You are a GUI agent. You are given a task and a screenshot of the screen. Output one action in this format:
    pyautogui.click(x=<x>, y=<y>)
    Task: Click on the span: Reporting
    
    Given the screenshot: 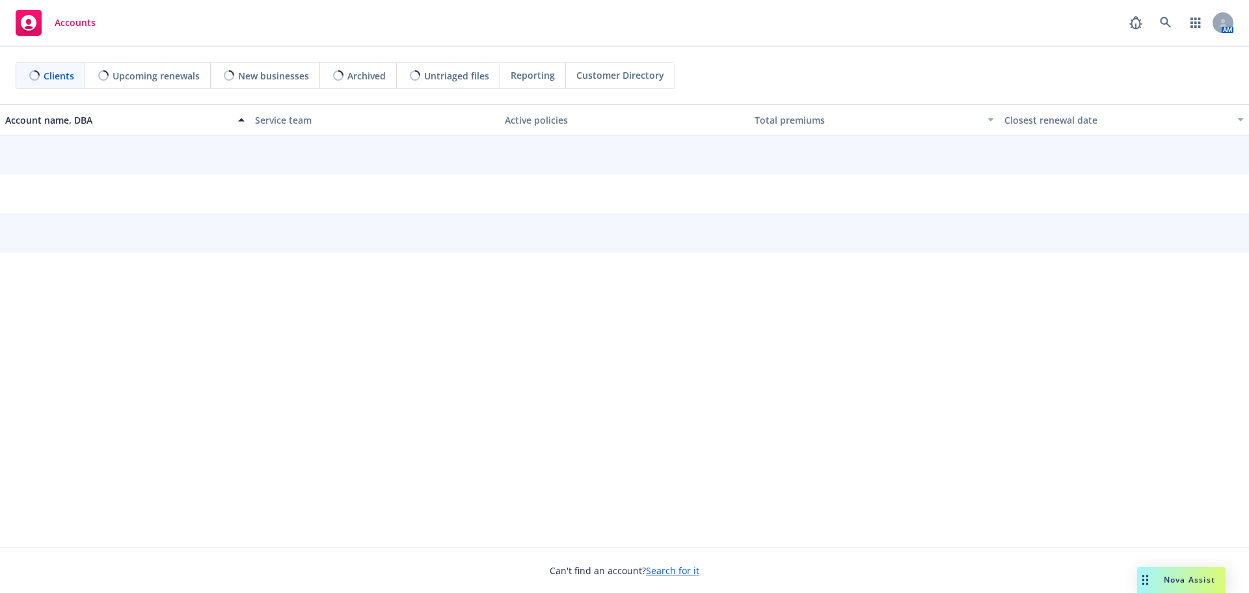 What is the action you would take?
    pyautogui.click(x=533, y=75)
    